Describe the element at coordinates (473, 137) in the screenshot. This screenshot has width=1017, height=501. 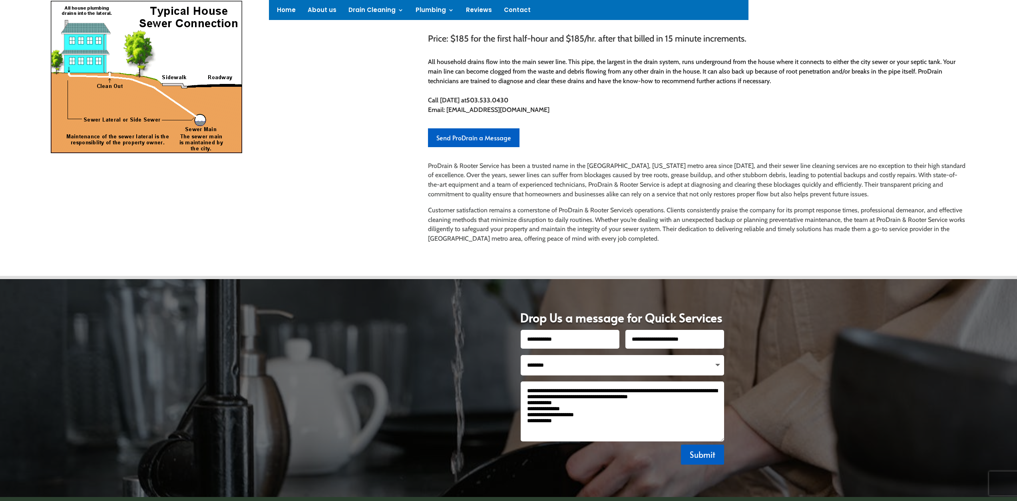
I see `a: Send ProDrain a Message` at that location.